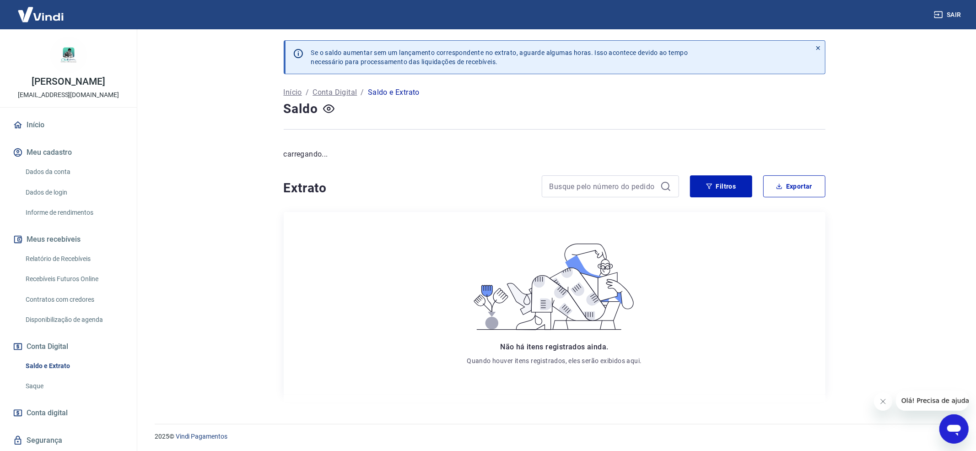 This screenshot has height=451, width=976. What do you see at coordinates (948, 15) in the screenshot?
I see `button: Sair` at bounding box center [948, 15].